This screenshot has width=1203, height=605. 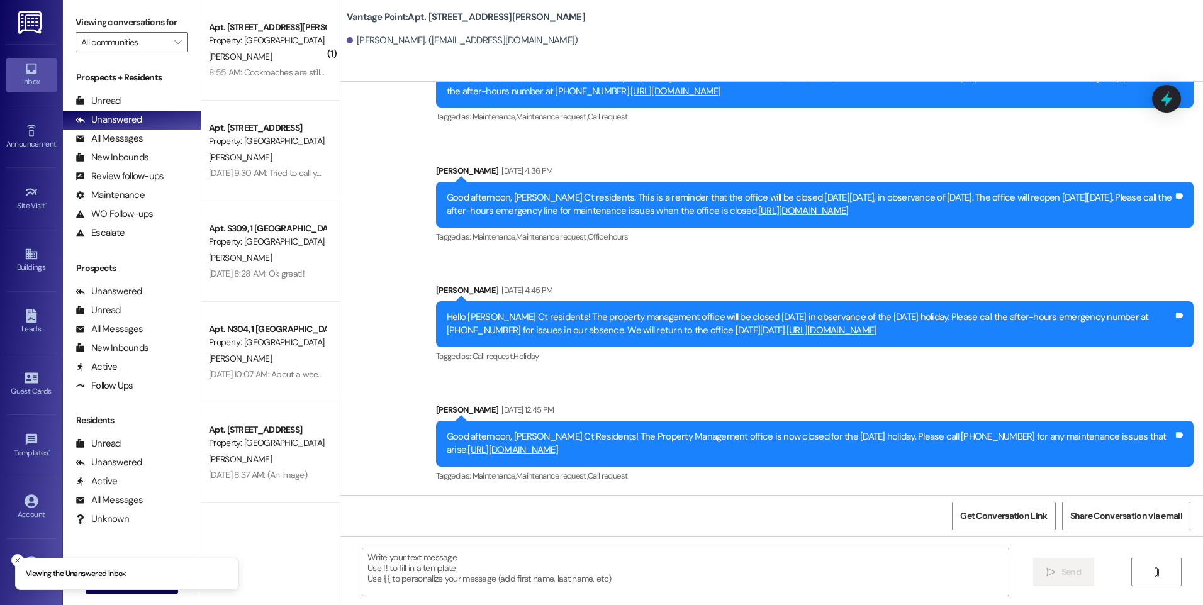 What do you see at coordinates (110, 195) in the screenshot?
I see `div: Maintenance` at bounding box center [110, 195].